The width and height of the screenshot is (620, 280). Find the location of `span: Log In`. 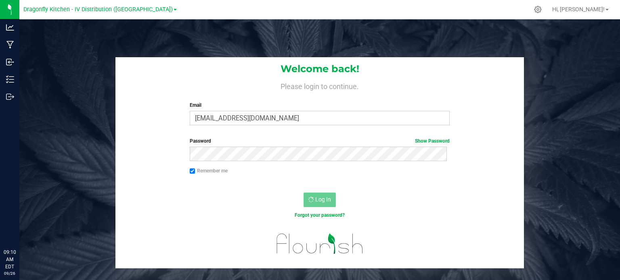

span: Log In is located at coordinates (323, 200).